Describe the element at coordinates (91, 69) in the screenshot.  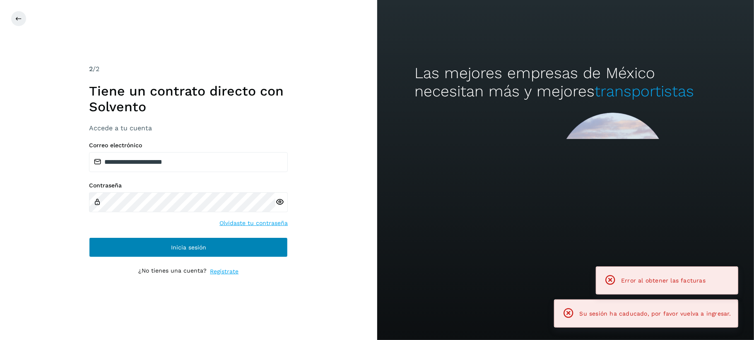
I see `span: 2` at that location.